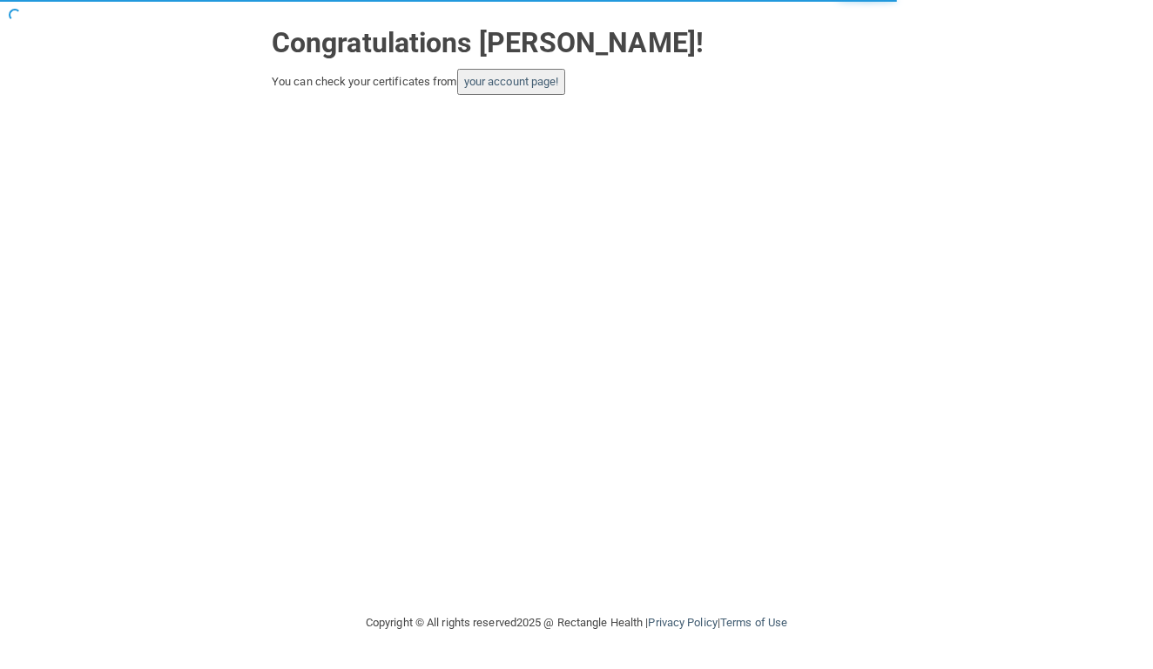  What do you see at coordinates (511, 82) in the screenshot?
I see `button: your account page!` at bounding box center [511, 82].